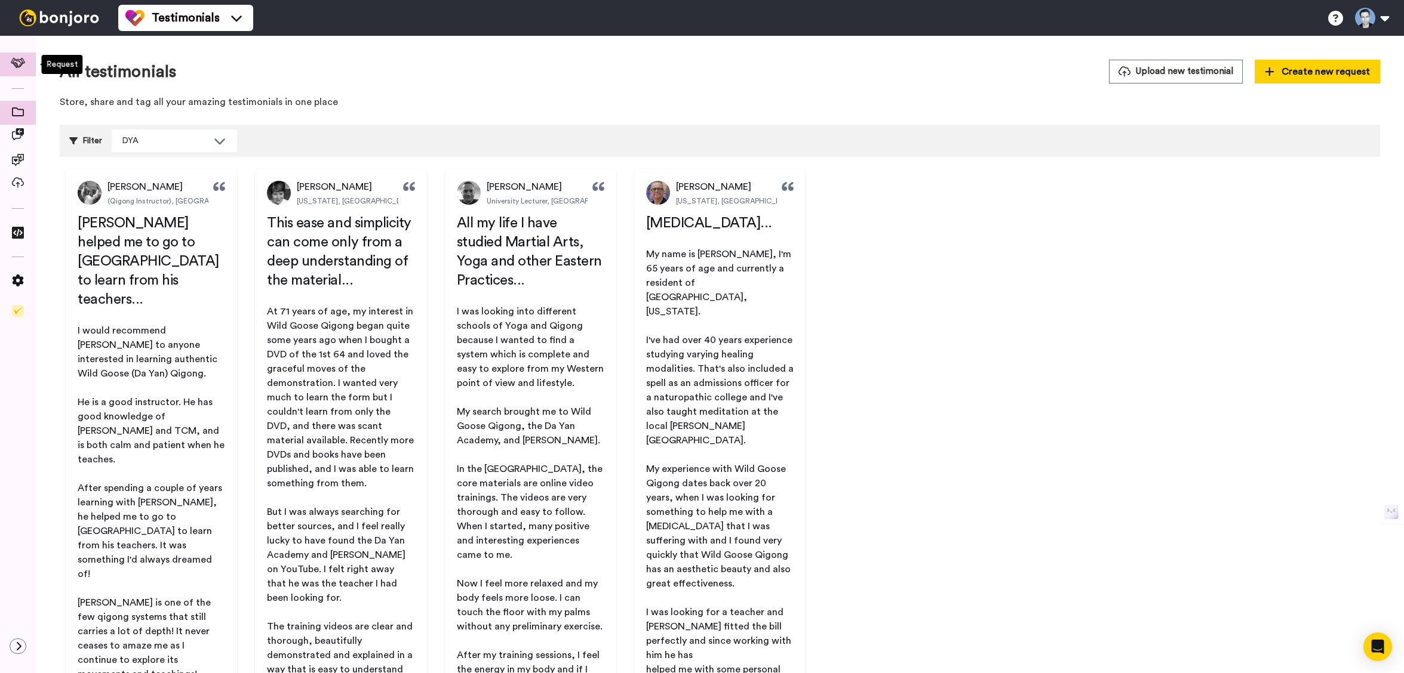 This screenshot has width=1404, height=673. Describe the element at coordinates (1317, 72) in the screenshot. I see `button: Create new request` at that location.